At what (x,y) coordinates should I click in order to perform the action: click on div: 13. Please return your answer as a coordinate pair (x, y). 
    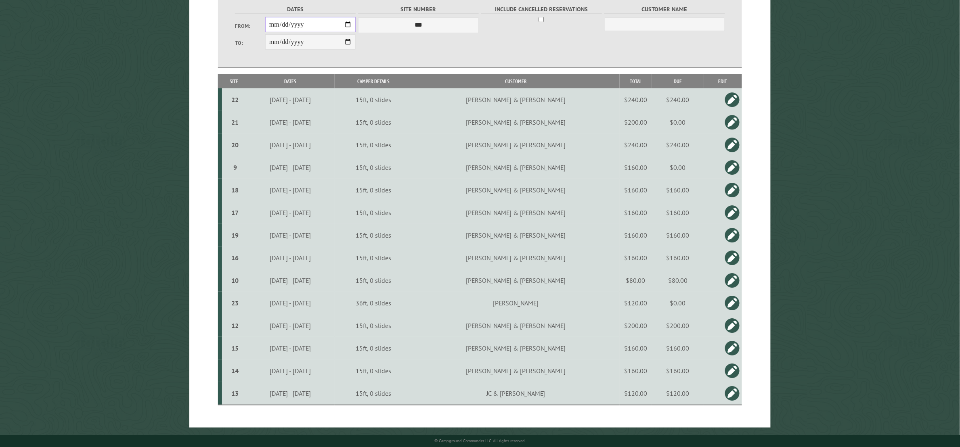
    Looking at the image, I should click on (235, 394).